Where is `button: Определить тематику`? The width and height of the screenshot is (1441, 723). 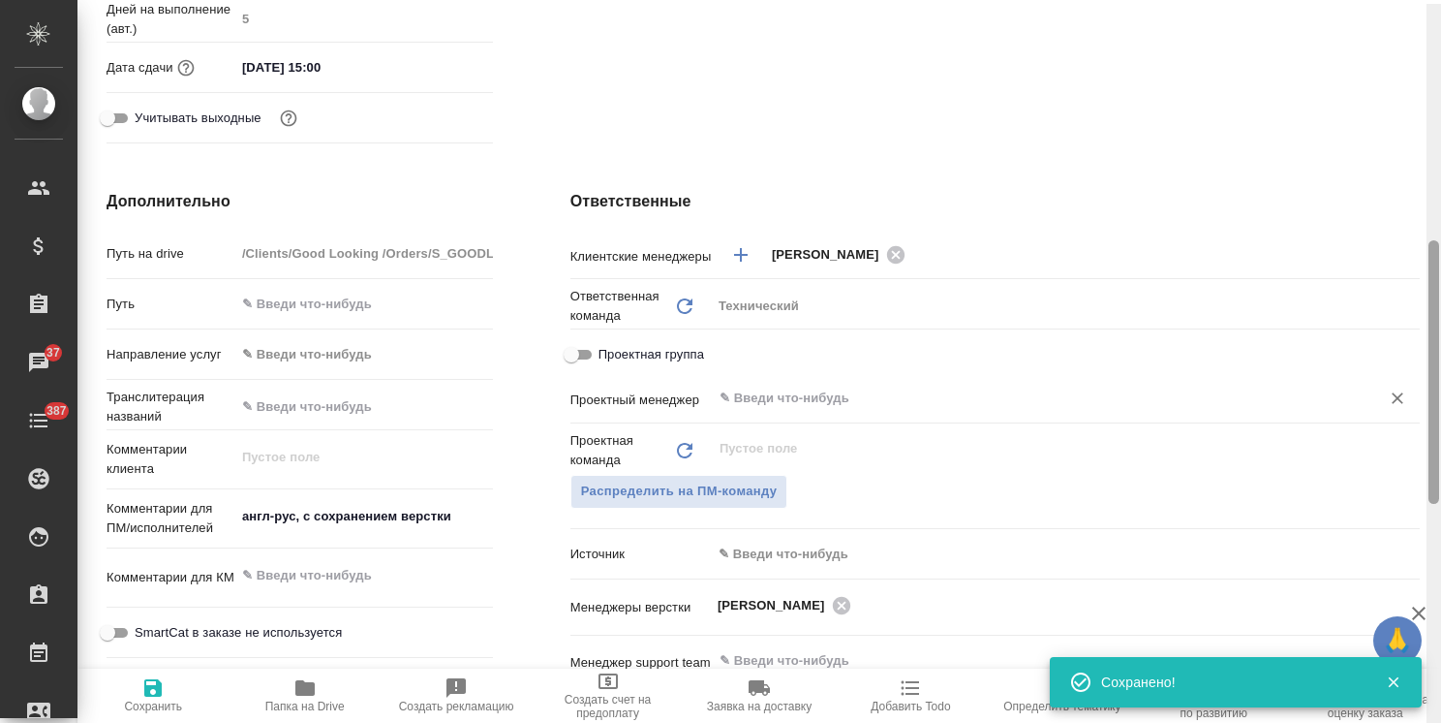
button: Определить тематику is located at coordinates (1063, 695).